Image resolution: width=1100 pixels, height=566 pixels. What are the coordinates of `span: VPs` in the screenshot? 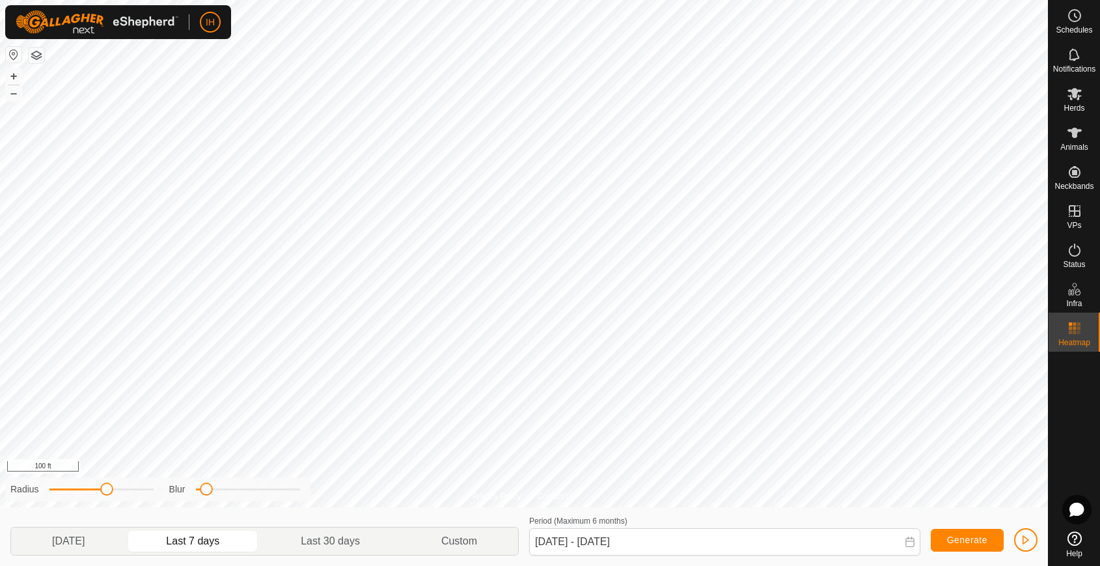 It's located at (1074, 225).